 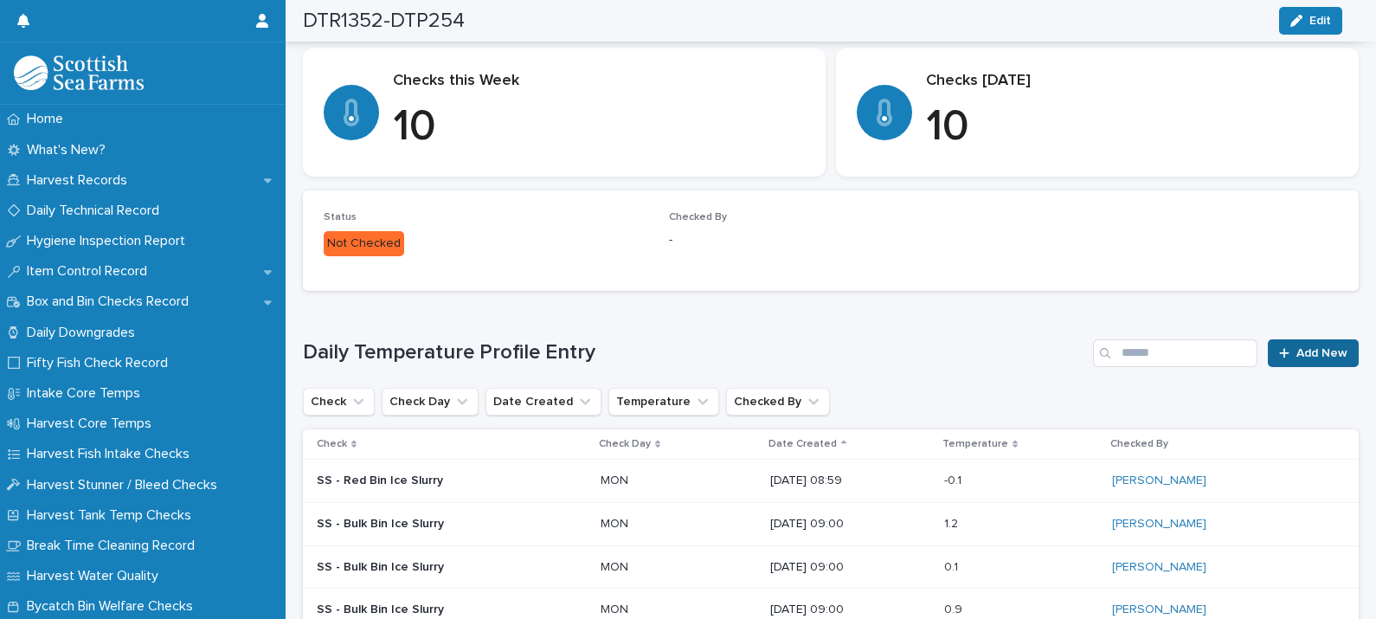 I want to click on p: SS - Red Bin Ice Slurry, so click(x=452, y=480).